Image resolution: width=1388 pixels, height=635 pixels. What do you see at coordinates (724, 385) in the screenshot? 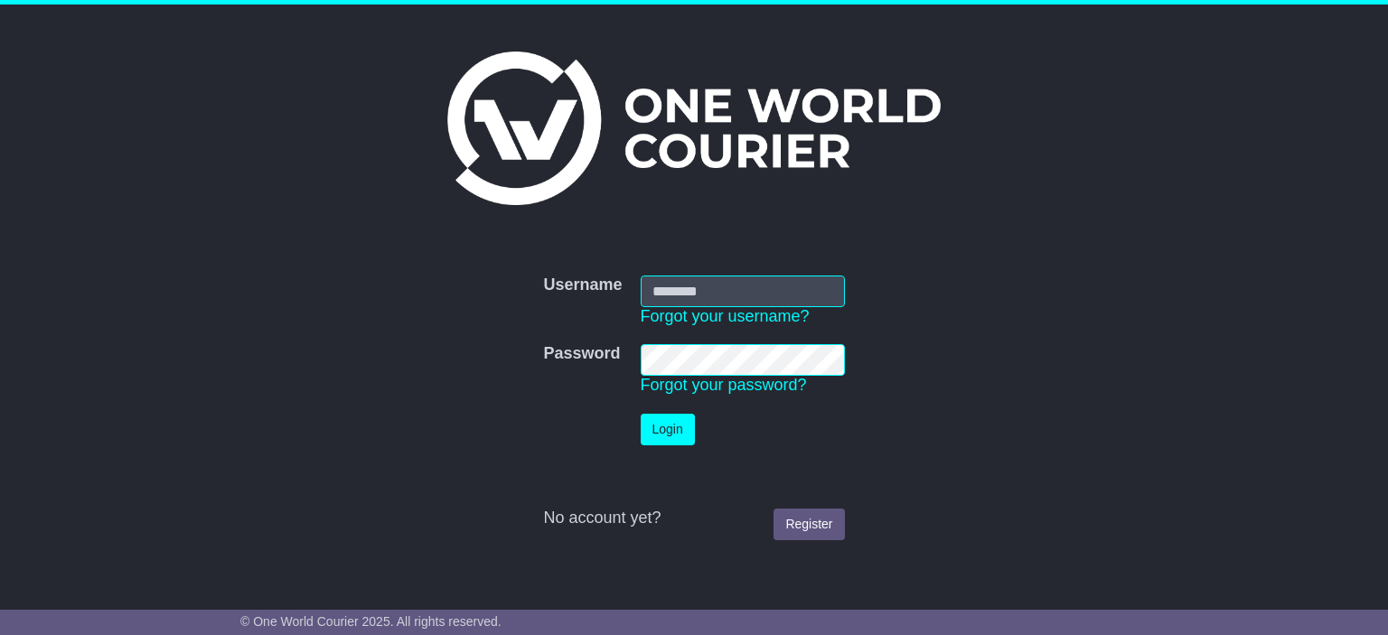
I see `a: Forgot your password?` at bounding box center [724, 385].